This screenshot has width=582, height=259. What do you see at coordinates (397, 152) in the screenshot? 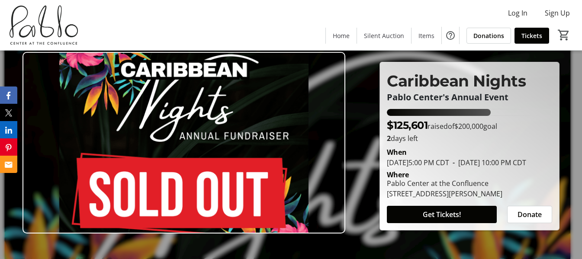
I see `div: When` at bounding box center [397, 152].